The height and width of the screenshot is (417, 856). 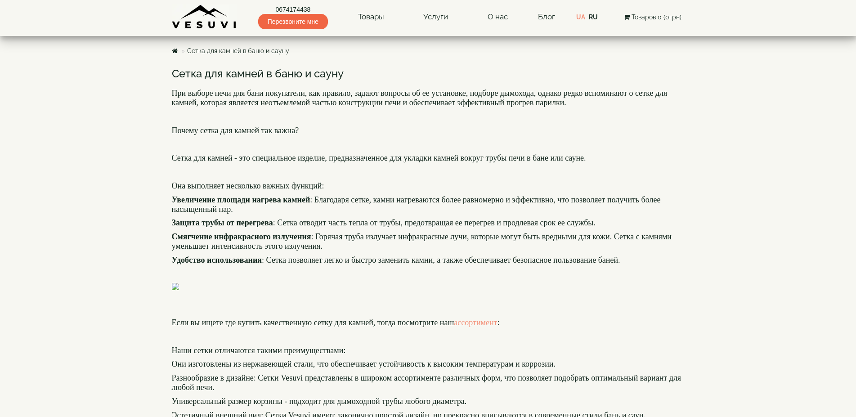 I want to click on font: Почему сетка для камней так важна?, so click(x=235, y=130).